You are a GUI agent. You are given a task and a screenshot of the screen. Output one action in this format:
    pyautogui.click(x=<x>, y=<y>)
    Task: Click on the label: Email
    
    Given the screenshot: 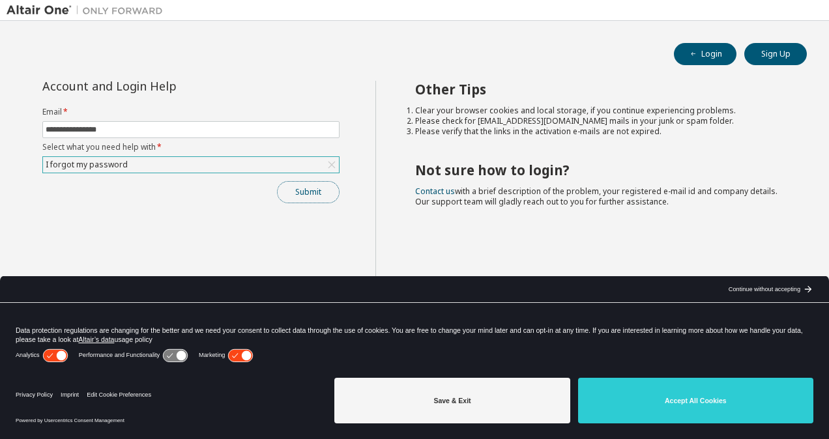 What is the action you would take?
    pyautogui.click(x=191, y=112)
    